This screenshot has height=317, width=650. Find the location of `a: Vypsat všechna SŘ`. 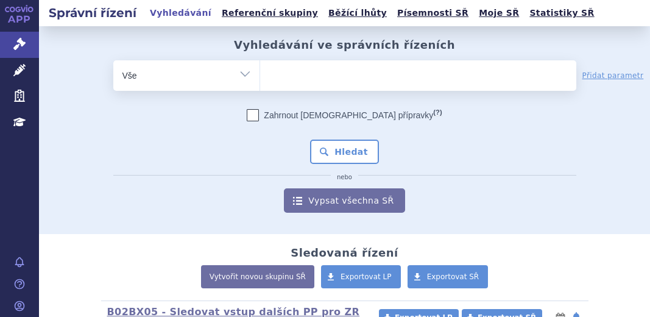

a: Vypsat všechna SŘ is located at coordinates (344, 200).